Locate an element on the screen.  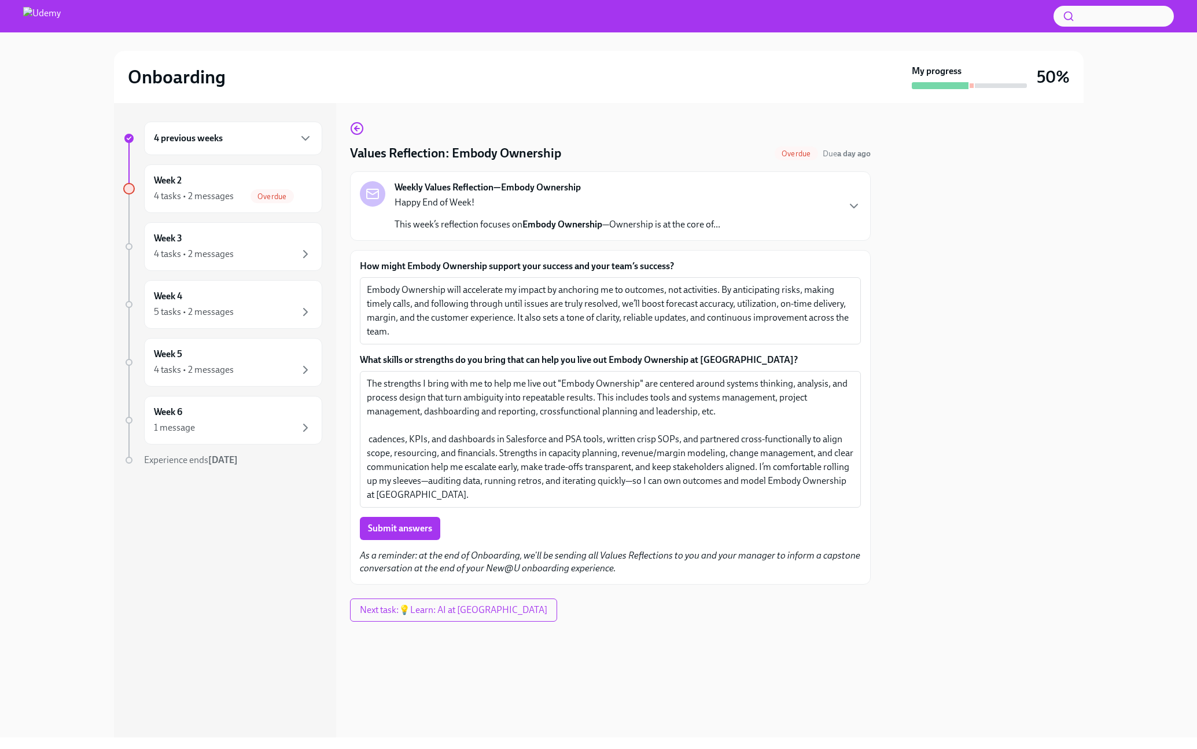
h6: 4 previous weeks is located at coordinates (188, 138).